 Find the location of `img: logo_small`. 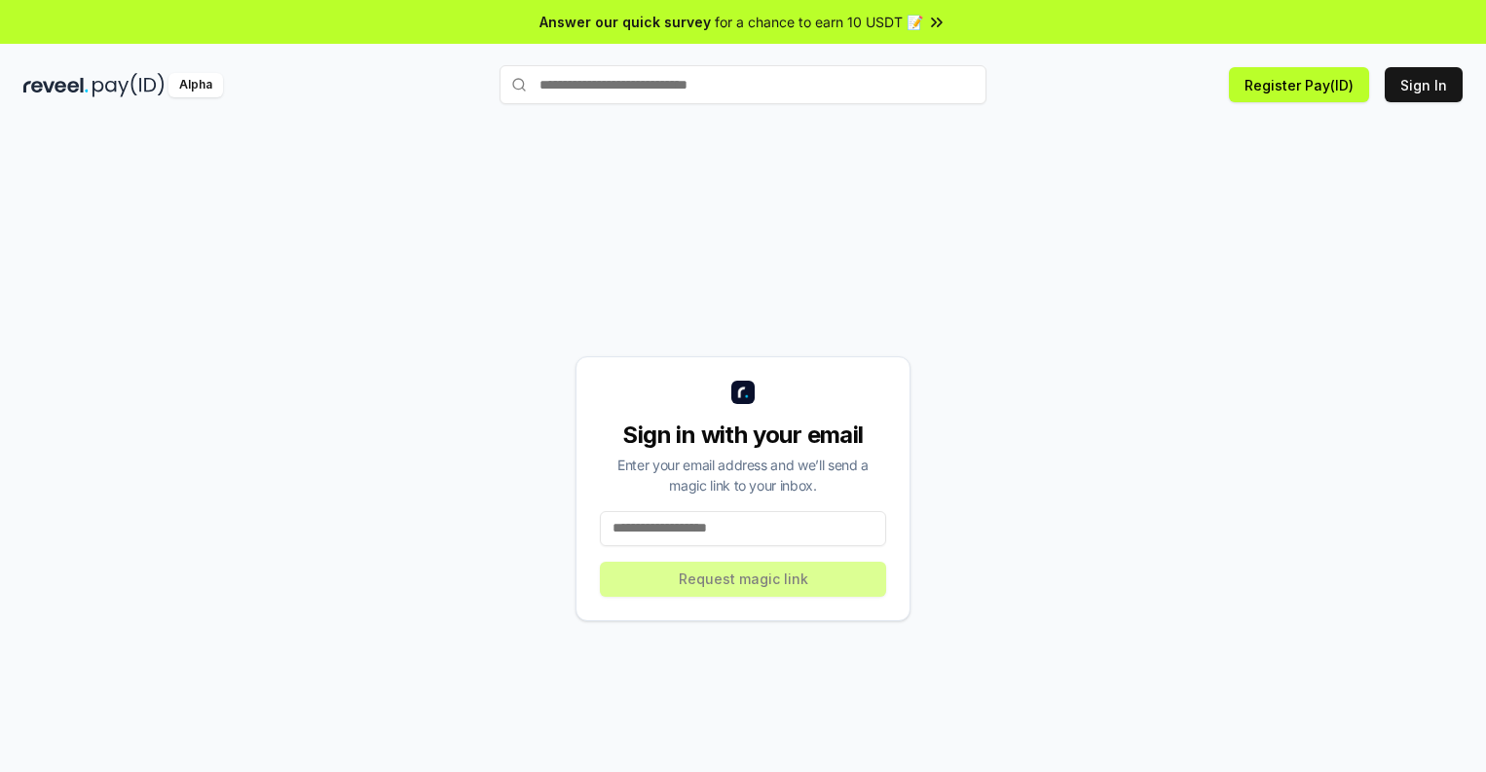

img: logo_small is located at coordinates (743, 392).